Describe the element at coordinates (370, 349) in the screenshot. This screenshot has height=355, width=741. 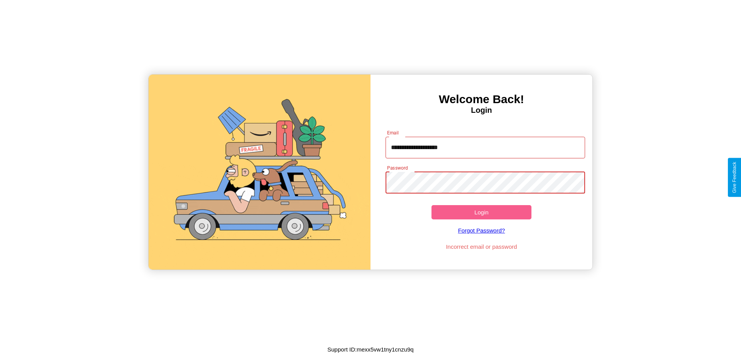
I see `p: Support ID: mexx5vw1tny1cnzu9q` at that location.